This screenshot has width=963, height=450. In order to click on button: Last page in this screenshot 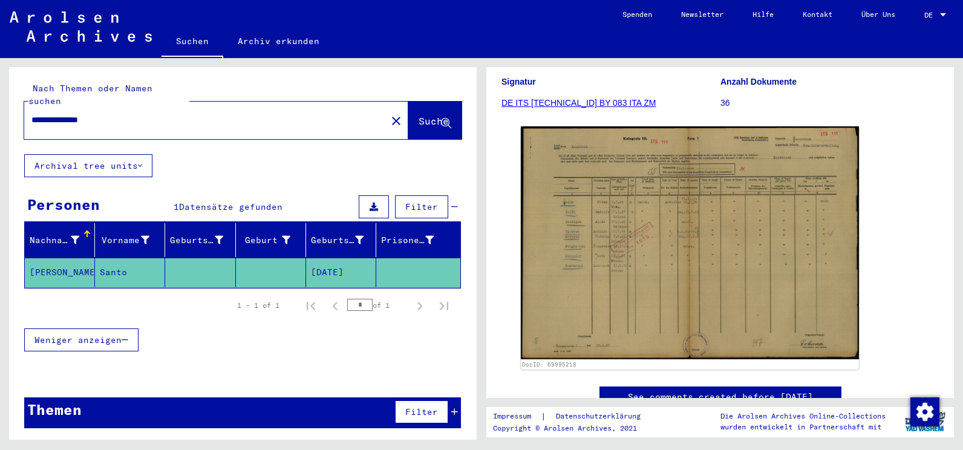, I will do `click(444, 305)`.